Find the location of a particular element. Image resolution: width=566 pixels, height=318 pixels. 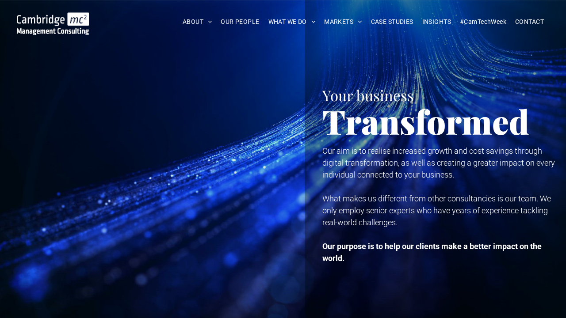

strong: Our purpose is to help our clients make a better impact on the world. is located at coordinates (432, 253).